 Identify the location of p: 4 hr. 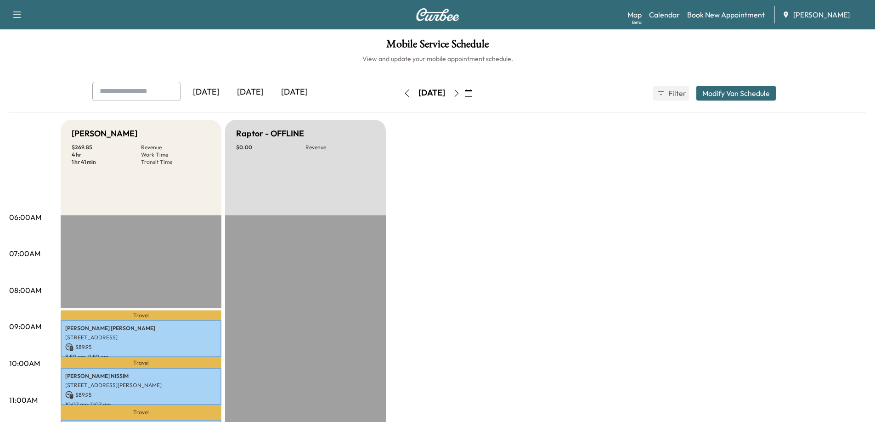
(106, 155).